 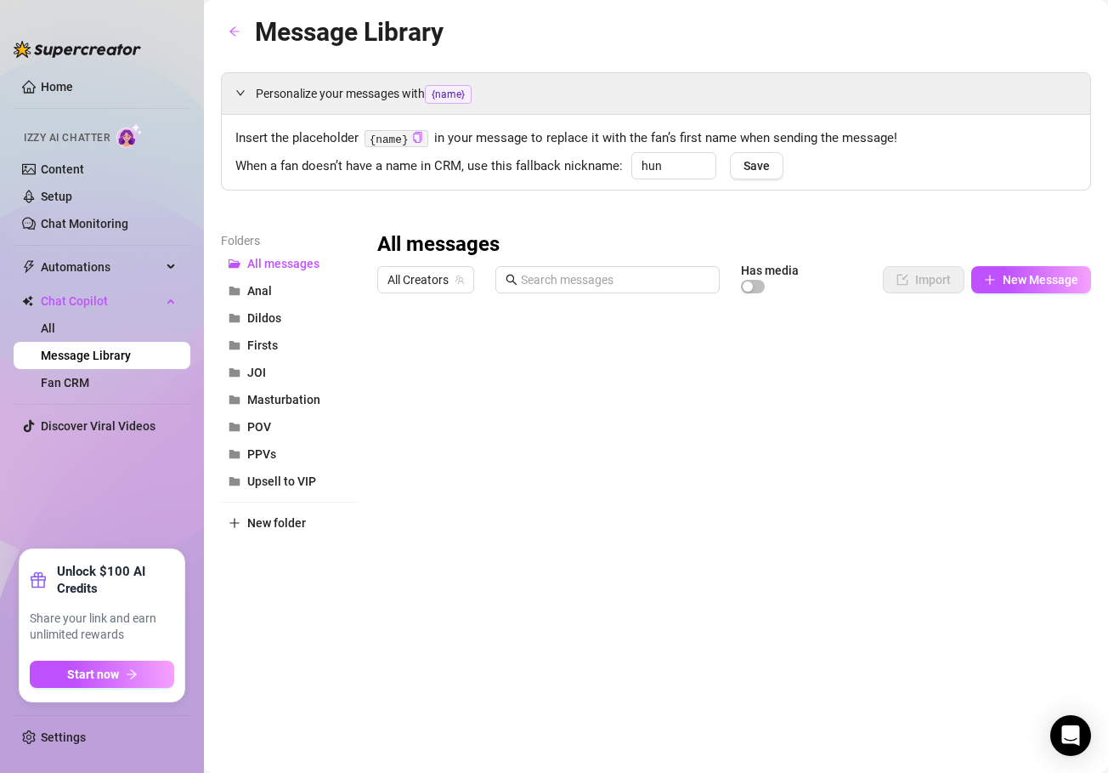 What do you see at coordinates (62, 169) in the screenshot?
I see `a: Content` at bounding box center [62, 169].